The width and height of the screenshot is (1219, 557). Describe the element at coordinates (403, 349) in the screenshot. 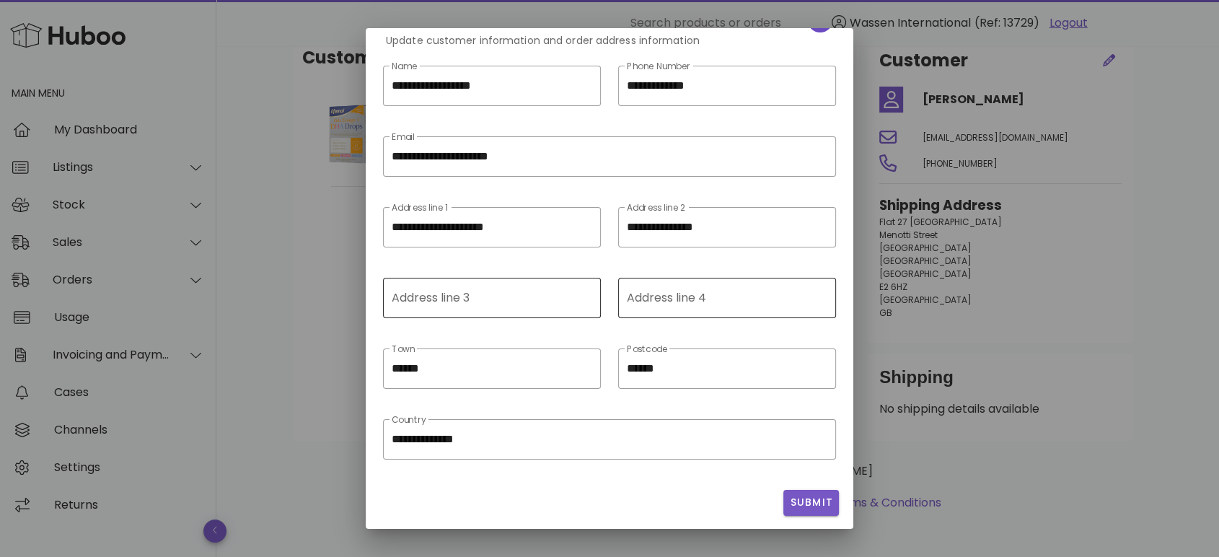

I see `label: Town` at that location.